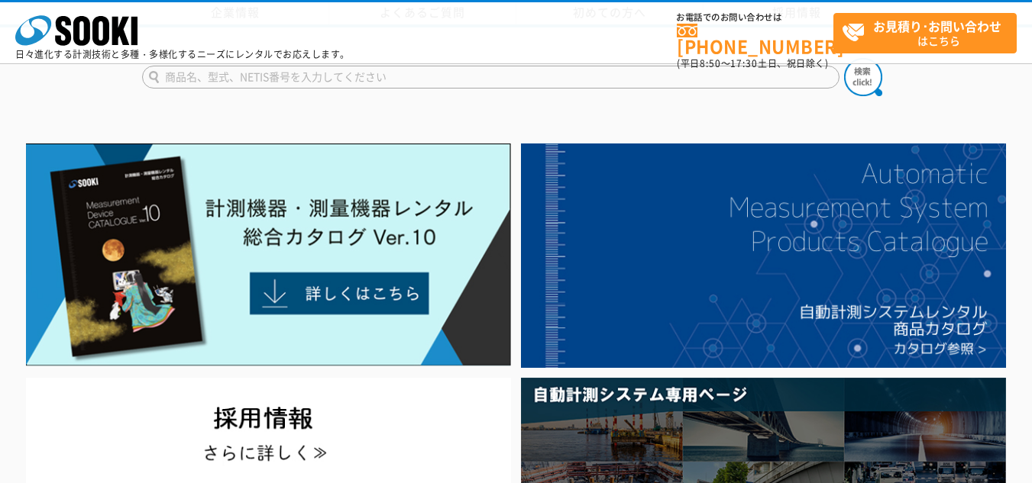 The image size is (1032, 483). I want to click on span: 17:30, so click(744, 63).